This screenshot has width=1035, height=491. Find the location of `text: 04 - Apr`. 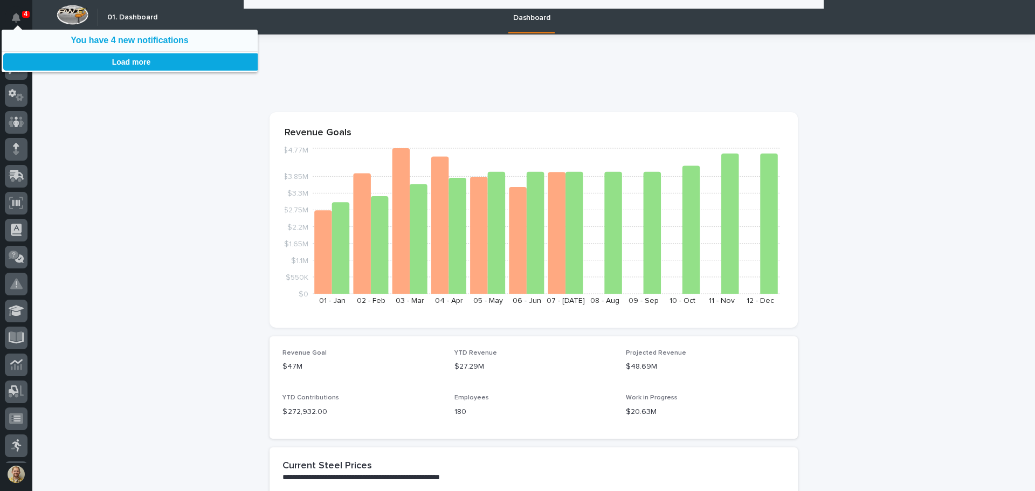

text: 04 - Apr is located at coordinates (449, 301).